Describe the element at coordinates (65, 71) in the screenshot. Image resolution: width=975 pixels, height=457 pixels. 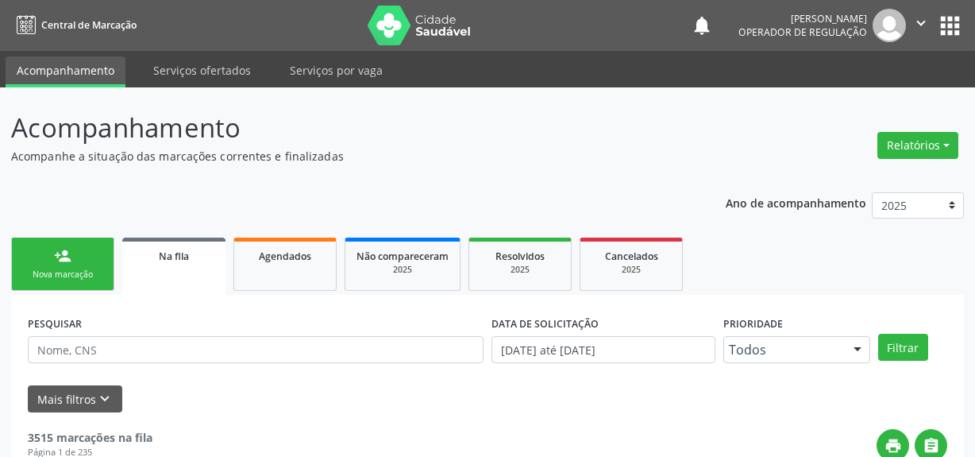
I see `a: Acompanhamento` at that location.